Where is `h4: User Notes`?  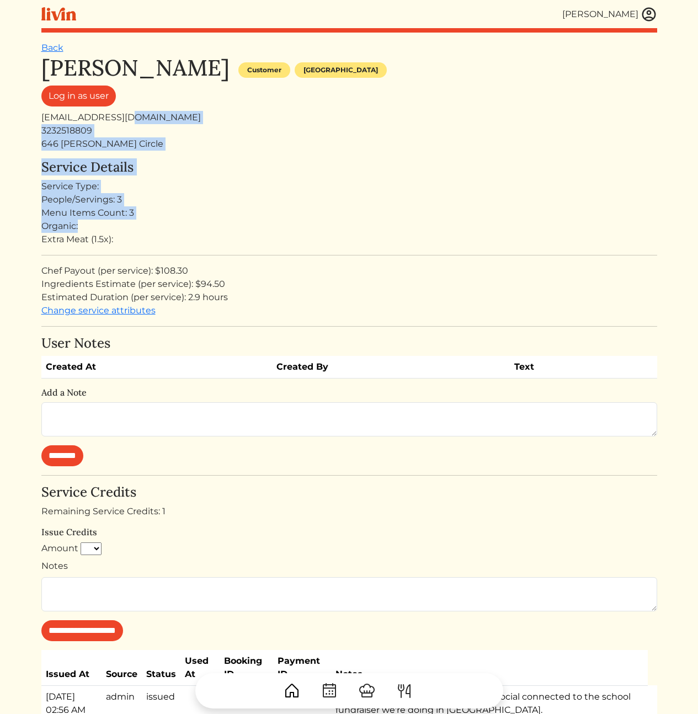
h4: User Notes is located at coordinates (350, 343).